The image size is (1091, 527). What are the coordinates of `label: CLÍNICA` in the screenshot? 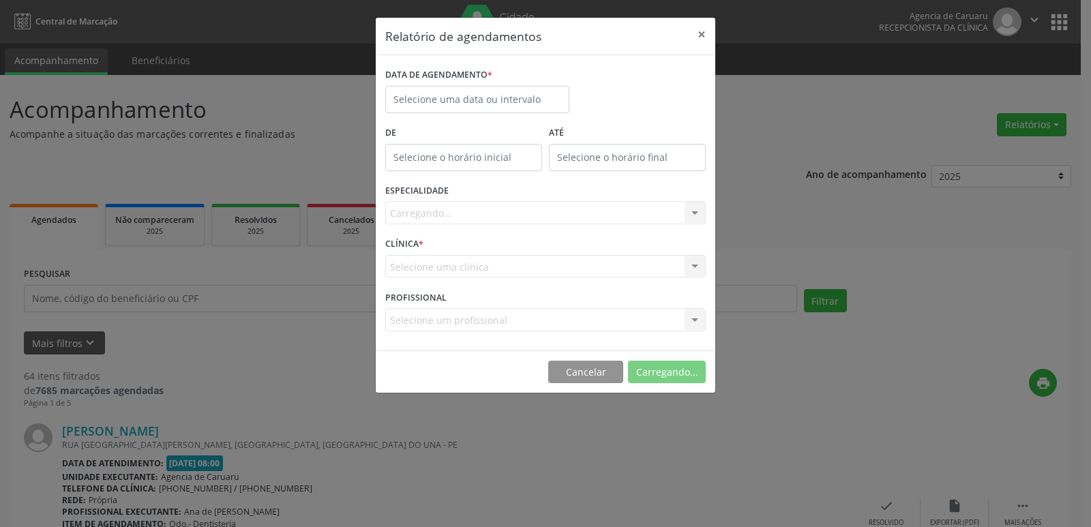 It's located at (404, 244).